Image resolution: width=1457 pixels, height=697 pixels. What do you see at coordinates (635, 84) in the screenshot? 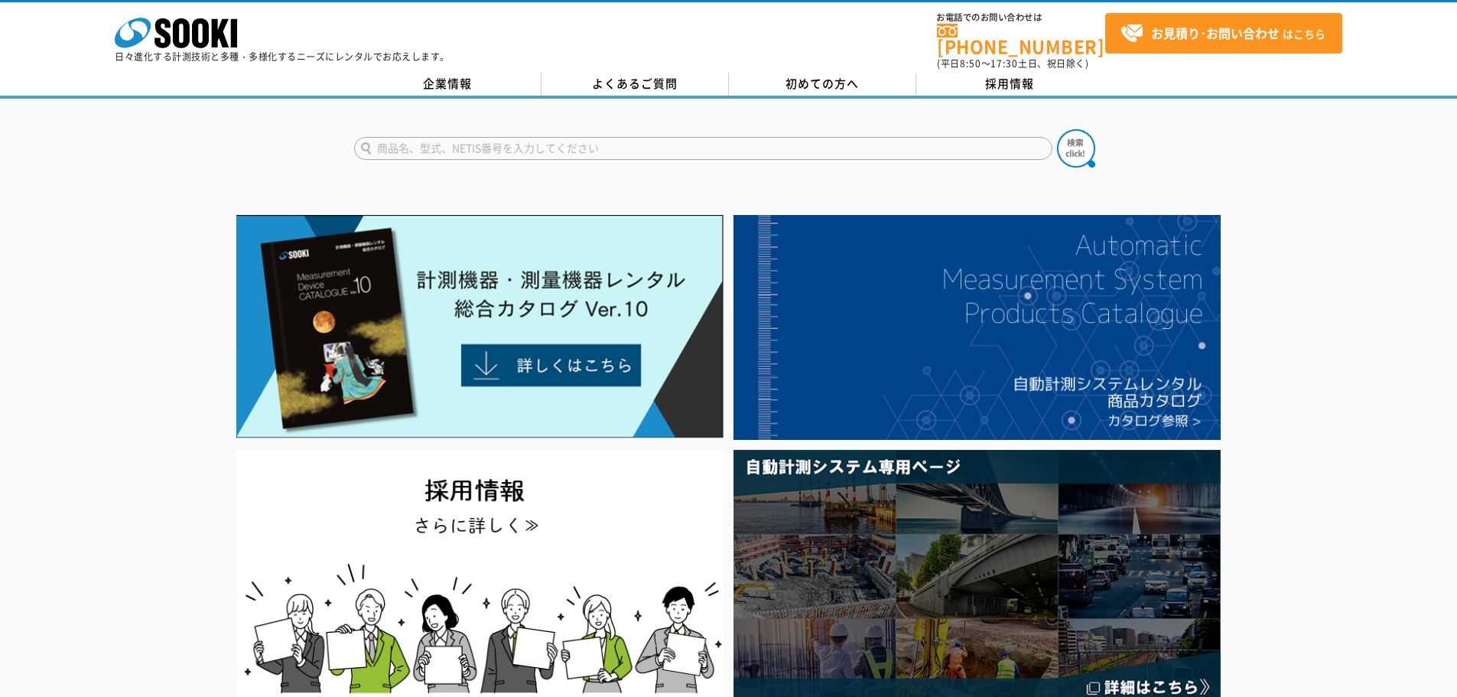
I see `a: よくあるご質問` at bounding box center [635, 84].